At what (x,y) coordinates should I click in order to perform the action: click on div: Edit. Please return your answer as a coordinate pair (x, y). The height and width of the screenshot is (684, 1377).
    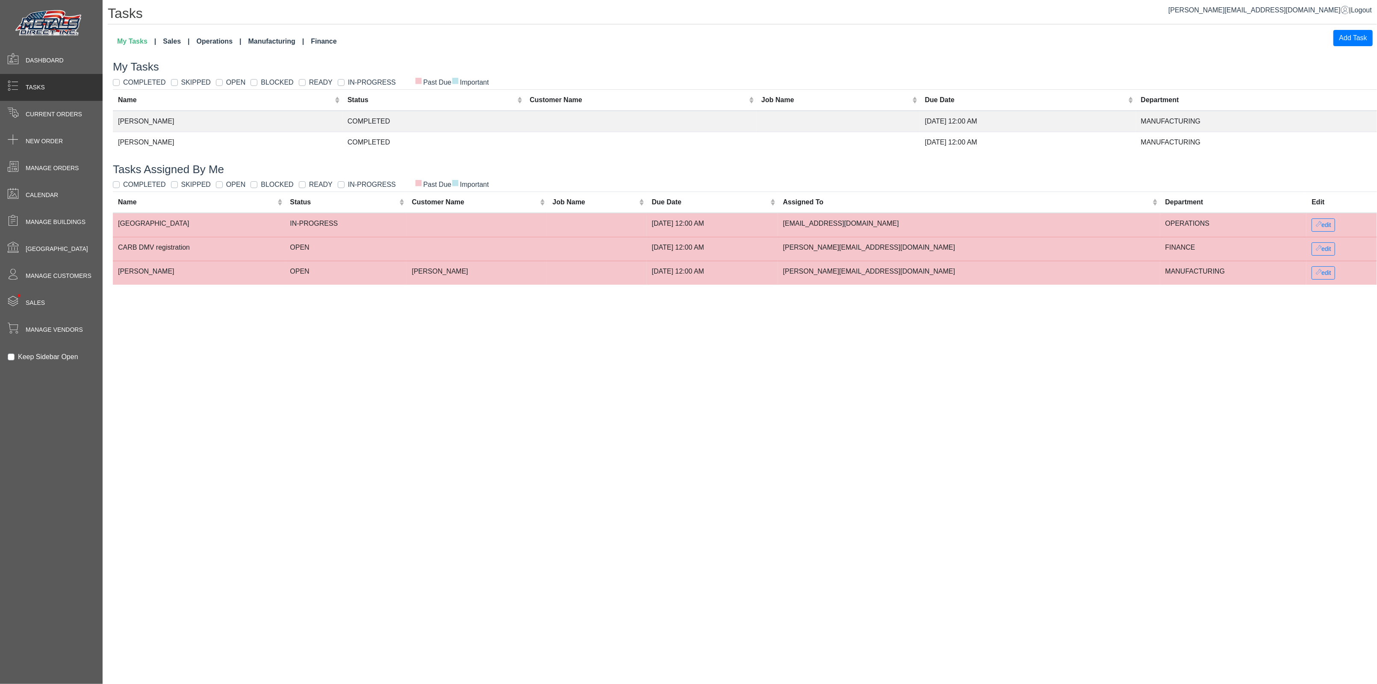
    Looking at the image, I should click on (1342, 202).